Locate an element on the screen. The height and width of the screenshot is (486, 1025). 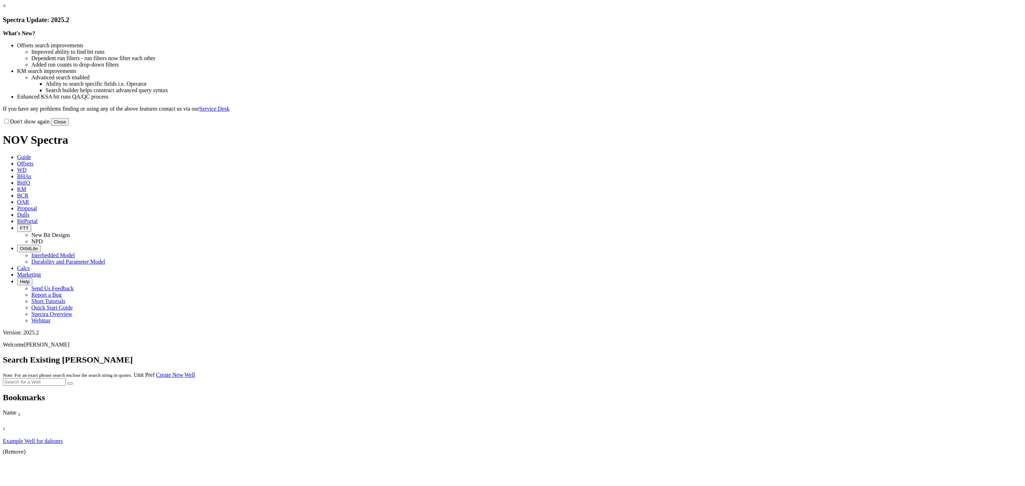
button: Close is located at coordinates (60, 122).